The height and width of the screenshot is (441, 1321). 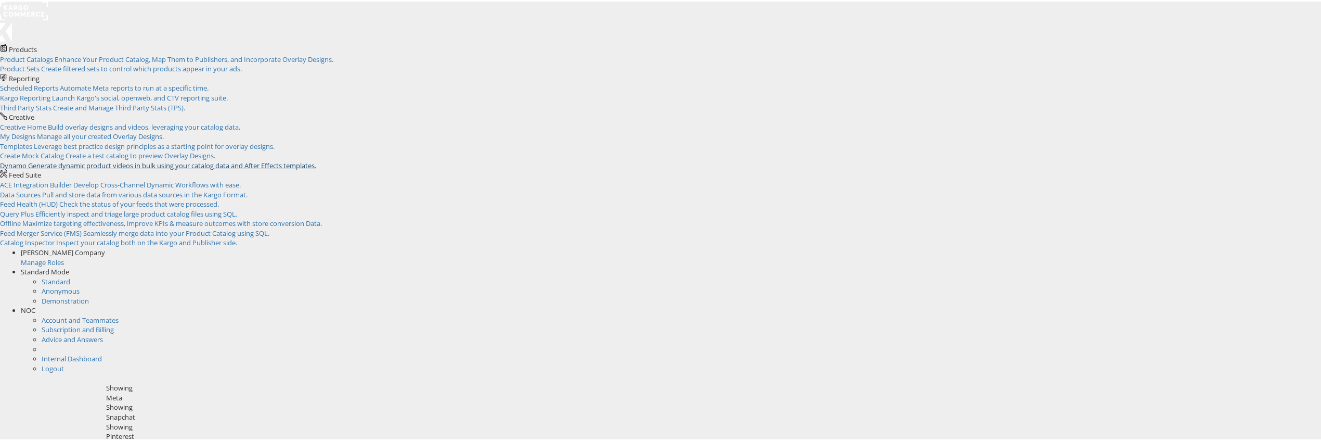 What do you see at coordinates (134, 86) in the screenshot?
I see `span: Automate Meta reports to run at a specific time.` at bounding box center [134, 86].